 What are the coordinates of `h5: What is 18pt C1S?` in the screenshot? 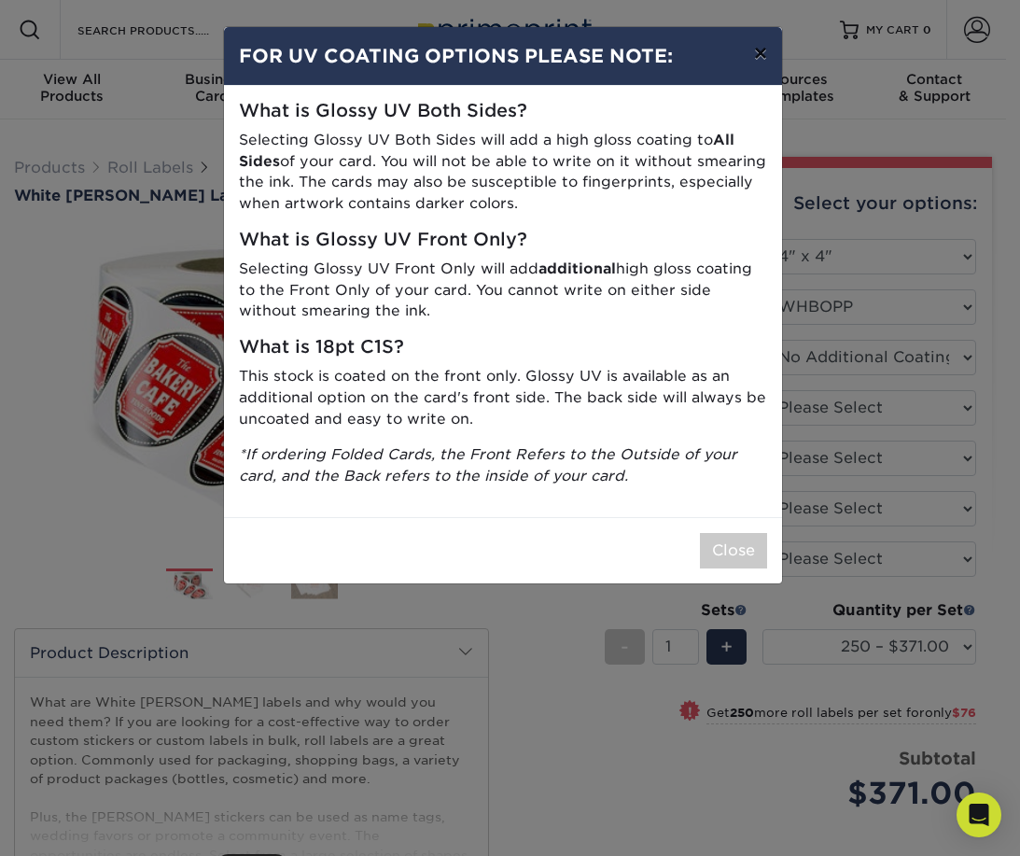 It's located at (503, 347).